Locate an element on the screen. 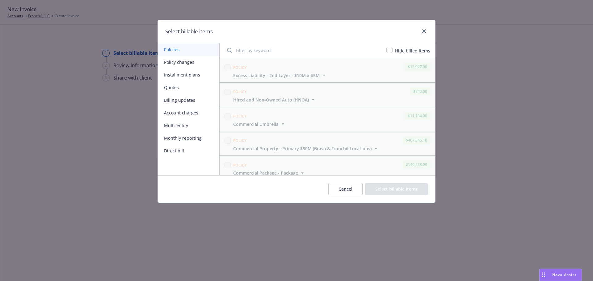 Image resolution: width=593 pixels, height=281 pixels. span: Nova Assist is located at coordinates (564, 275).